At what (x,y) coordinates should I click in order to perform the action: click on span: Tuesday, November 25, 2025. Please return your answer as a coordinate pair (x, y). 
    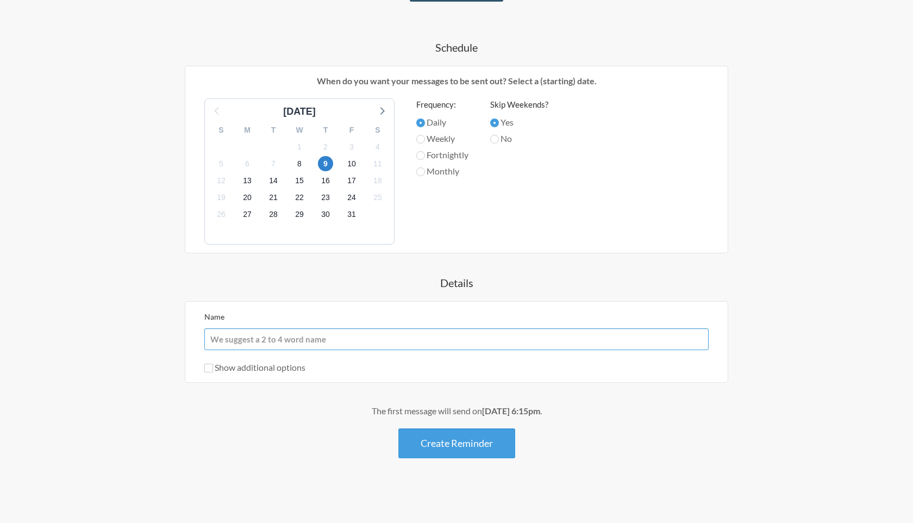
    Looking at the image, I should click on (378, 198).